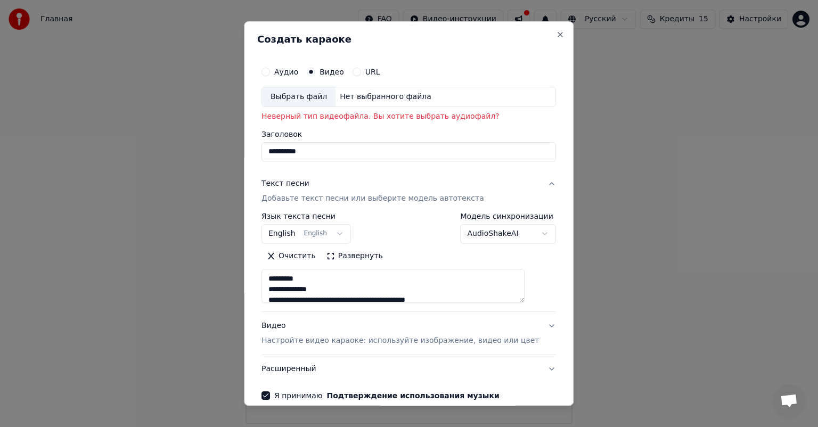 The image size is (818, 427). Describe the element at coordinates (409, 117) in the screenshot. I see `p: Неверный тип видеофайла. Вы хотите выбрать аудиофайл?` at that location.